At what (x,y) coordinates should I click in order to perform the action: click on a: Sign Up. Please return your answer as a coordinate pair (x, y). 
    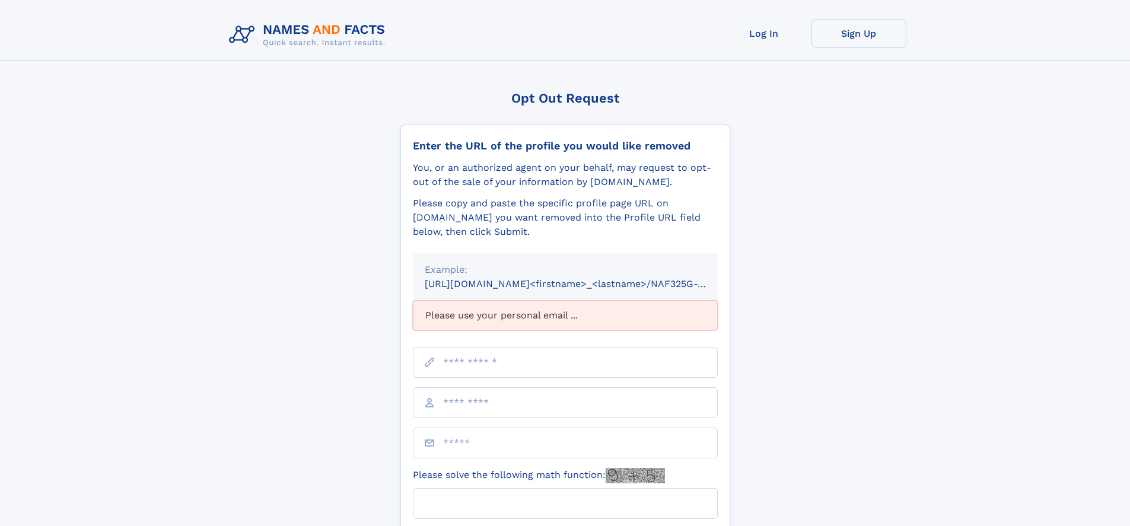
    Looking at the image, I should click on (859, 33).